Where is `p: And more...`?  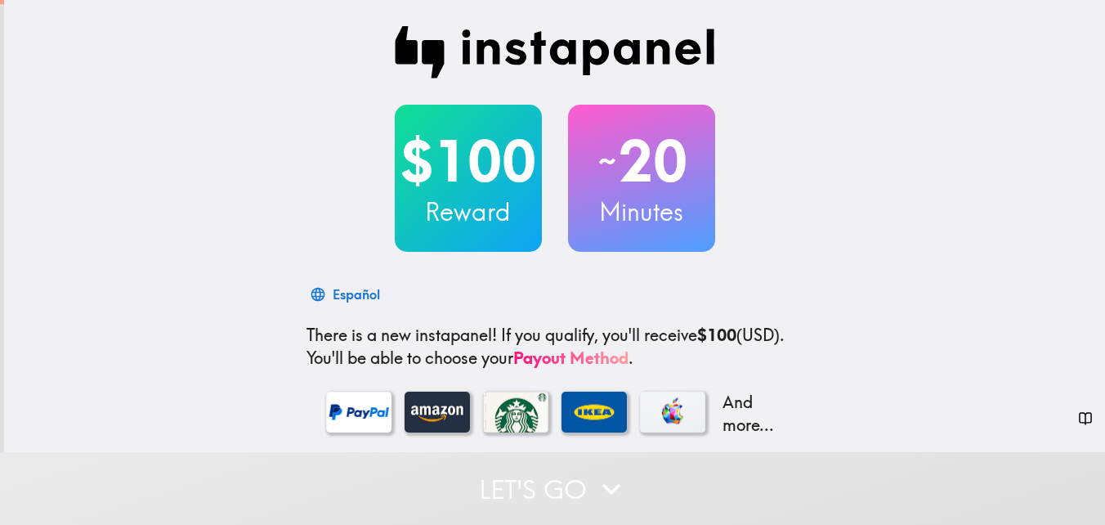 p: And more... is located at coordinates (751, 413).